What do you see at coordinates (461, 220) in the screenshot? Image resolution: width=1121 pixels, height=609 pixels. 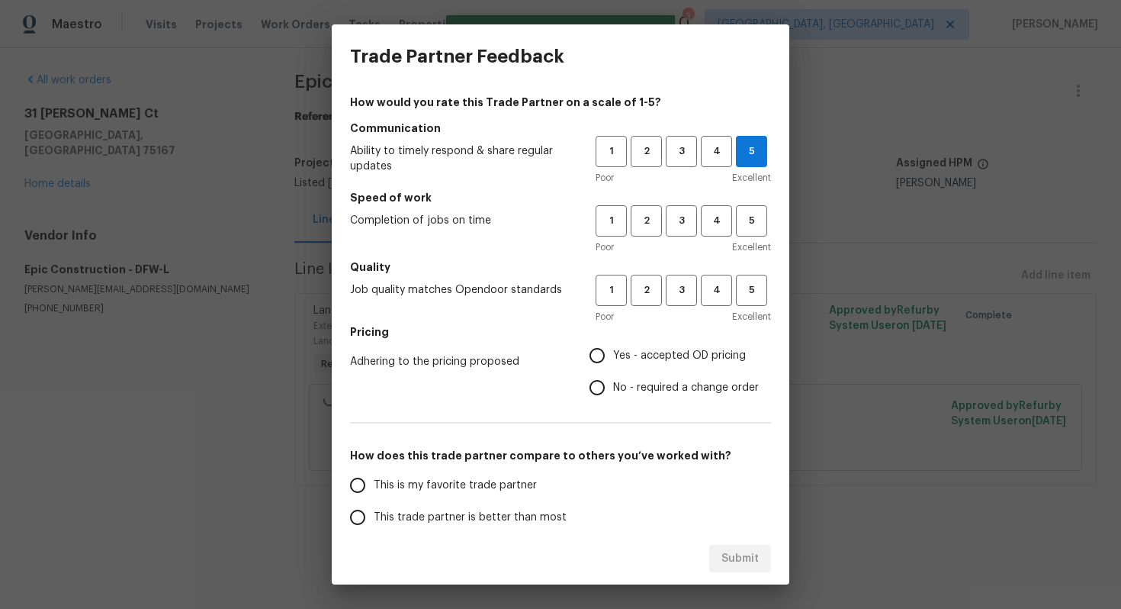 I see `span: Completion of jobs on time` at bounding box center [461, 220].